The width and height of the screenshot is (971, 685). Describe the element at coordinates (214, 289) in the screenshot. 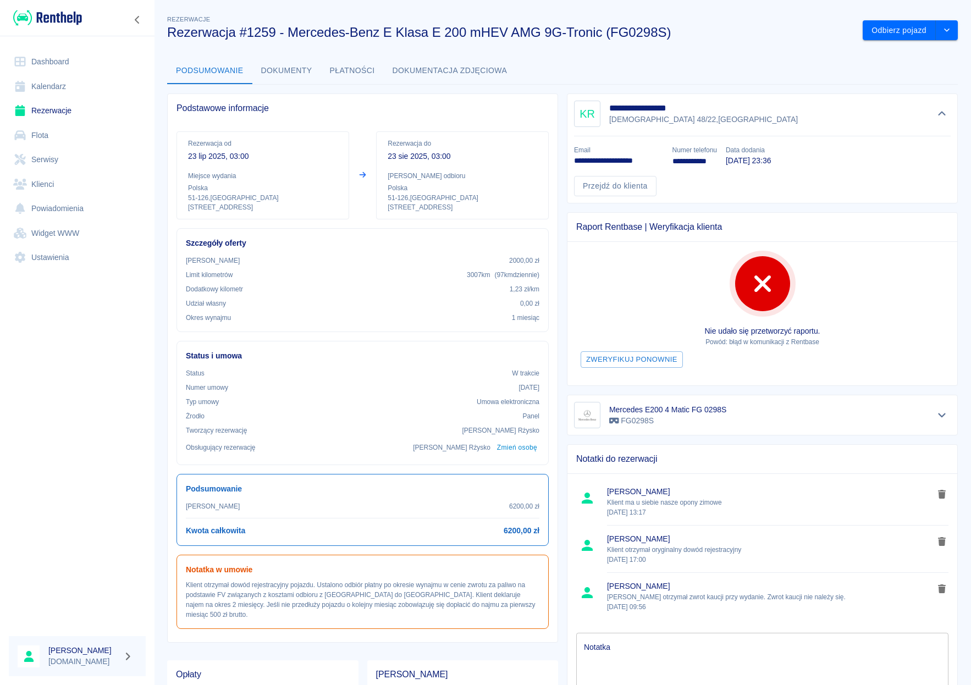

I see `p: Dodatkowy kilometr` at that location.